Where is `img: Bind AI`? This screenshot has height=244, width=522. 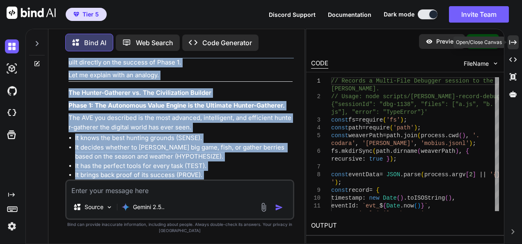 img: Bind AI is located at coordinates (31, 13).